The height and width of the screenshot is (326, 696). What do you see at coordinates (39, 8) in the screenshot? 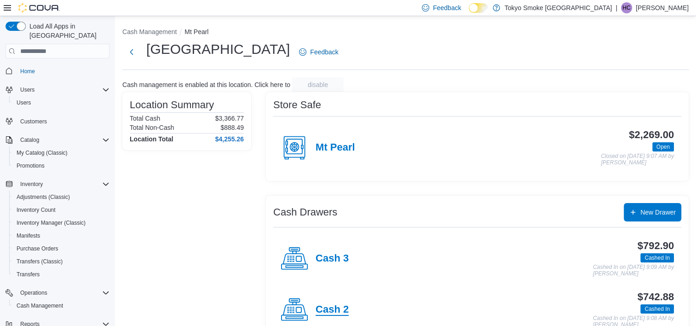
I see `img: Cova` at bounding box center [39, 8].